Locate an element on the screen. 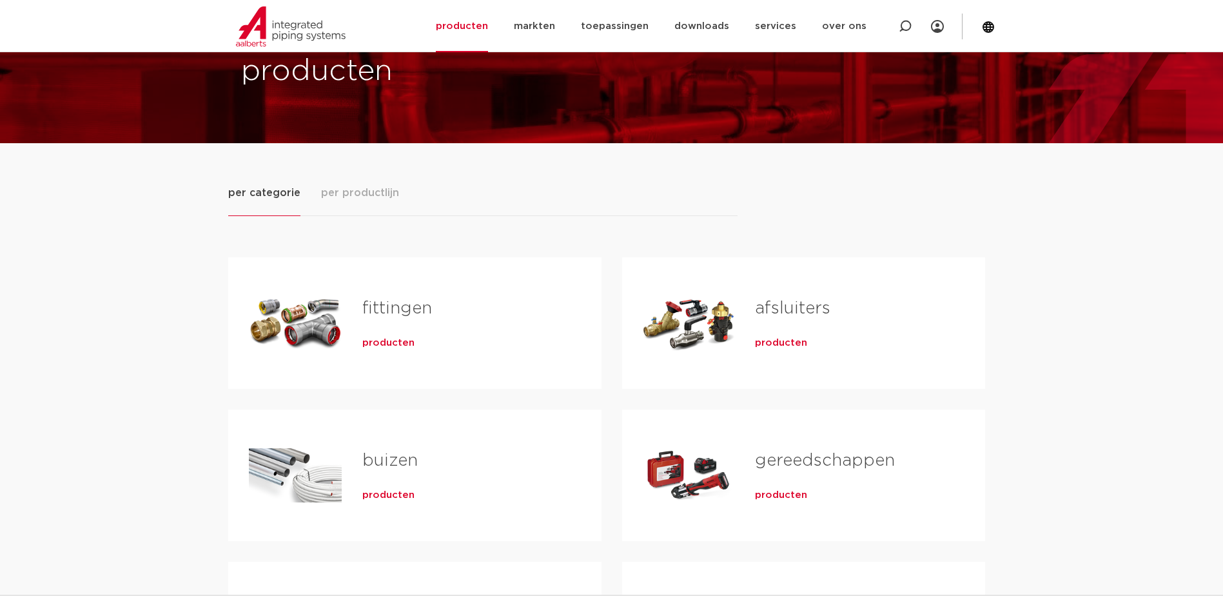 This screenshot has width=1223, height=596. a: buizen is located at coordinates (390, 460).